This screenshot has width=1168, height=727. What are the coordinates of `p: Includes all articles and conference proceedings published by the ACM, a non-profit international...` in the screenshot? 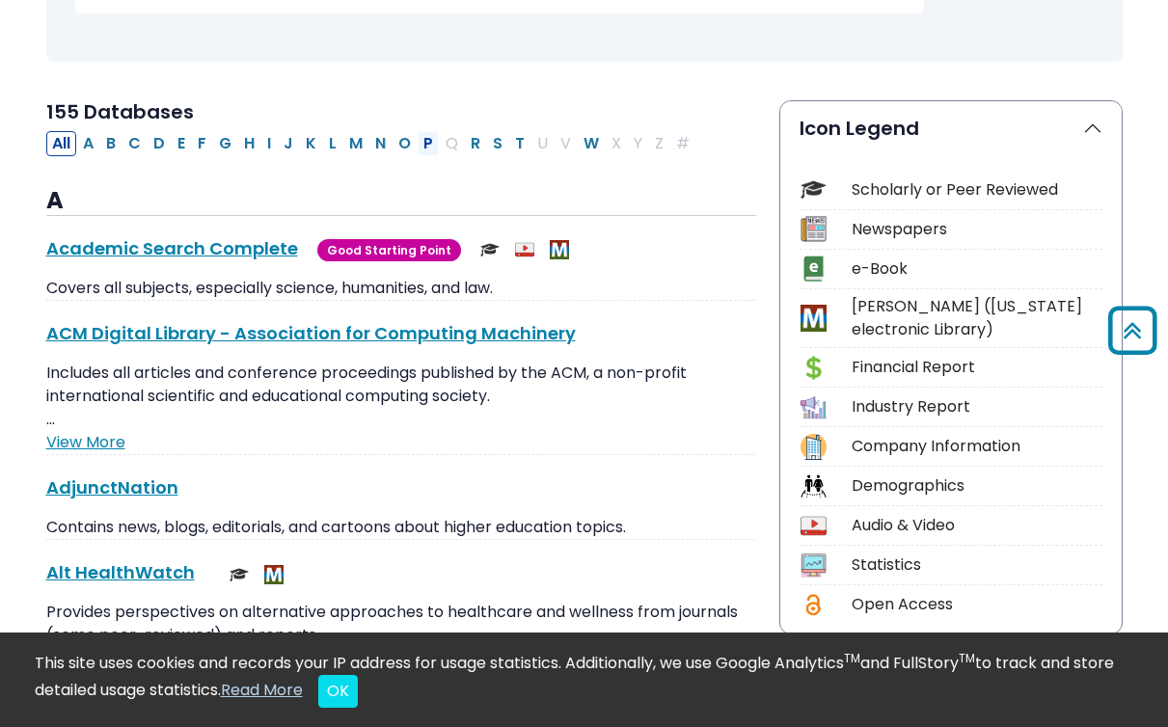 It's located at (401, 397).